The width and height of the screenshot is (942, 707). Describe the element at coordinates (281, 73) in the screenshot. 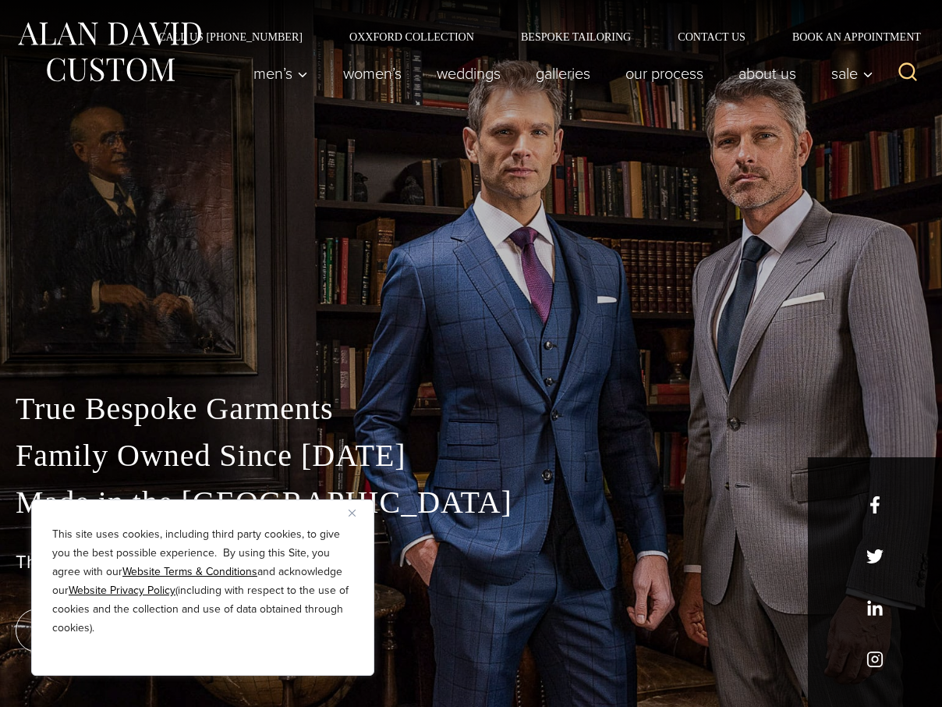

I see `span: Men’s` at that location.